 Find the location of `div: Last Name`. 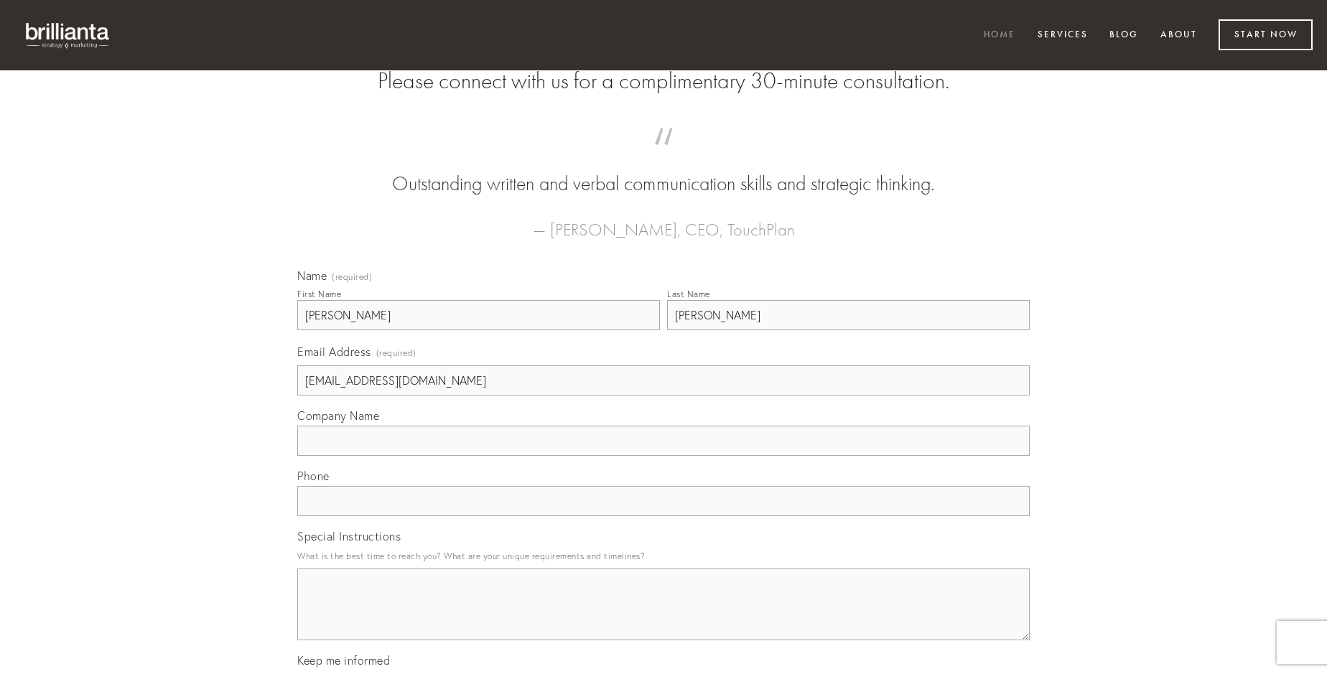

div: Last Name is located at coordinates (689, 294).